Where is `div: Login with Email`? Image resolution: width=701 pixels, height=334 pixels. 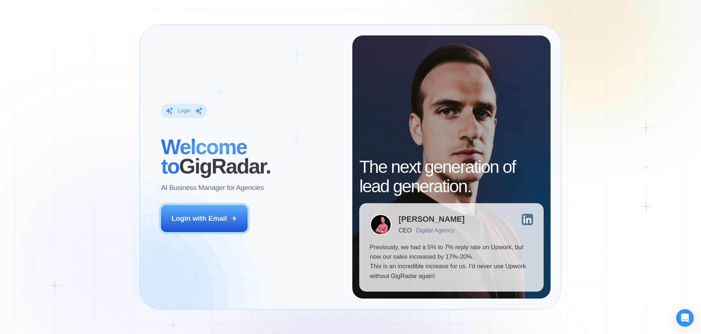 div: Login with Email is located at coordinates (199, 218).